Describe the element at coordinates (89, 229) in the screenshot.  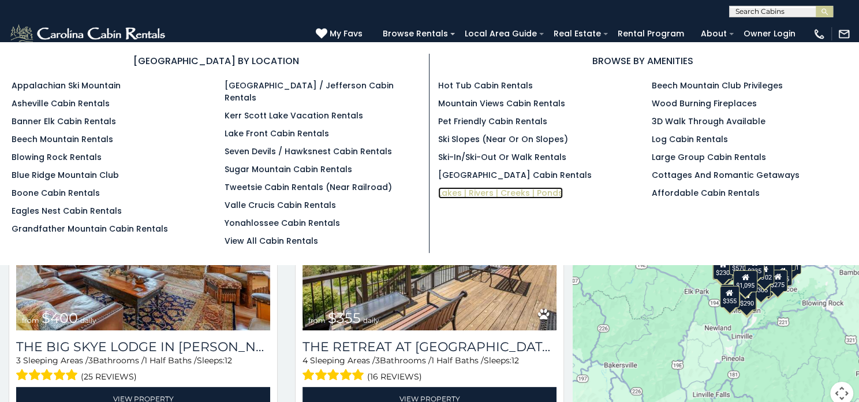
I see `a: Grandfather Mountain Cabin Rentals` at that location.